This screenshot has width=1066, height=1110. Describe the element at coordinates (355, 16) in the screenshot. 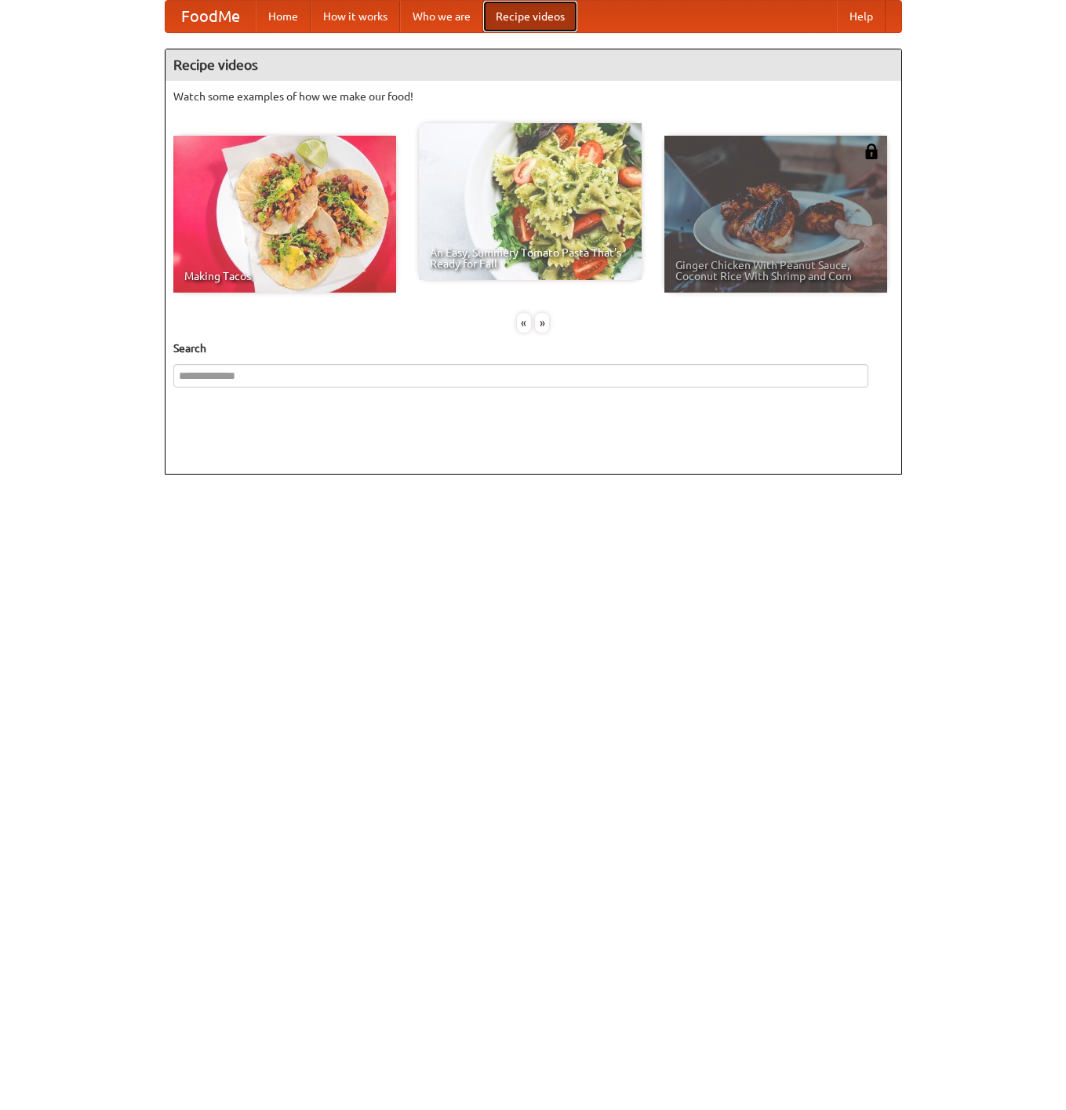

I see `a: How it works` at that location.